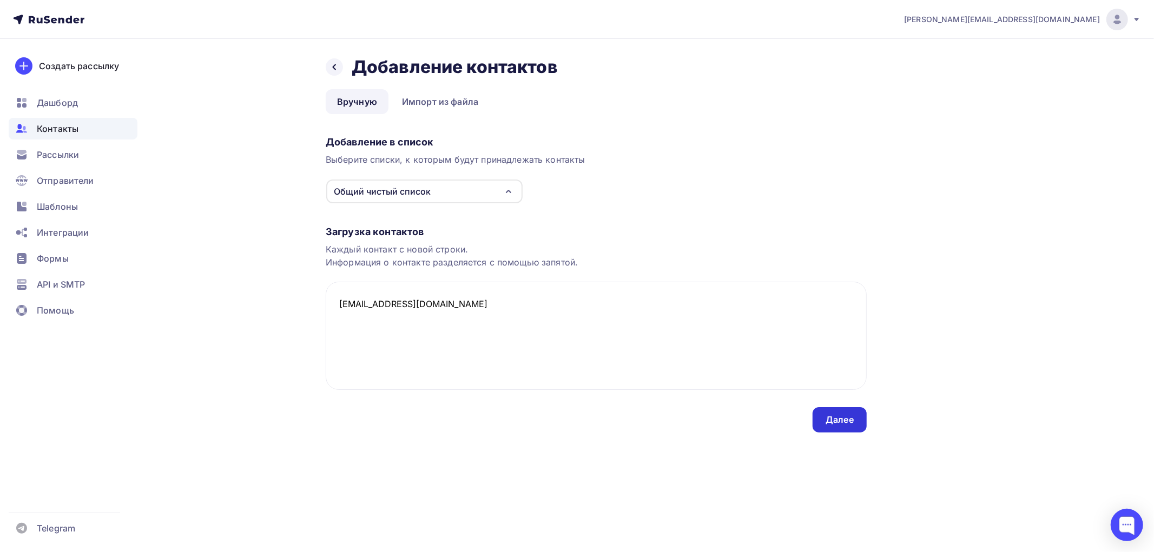  Describe the element at coordinates (57, 129) in the screenshot. I see `span: Контакты` at that location.